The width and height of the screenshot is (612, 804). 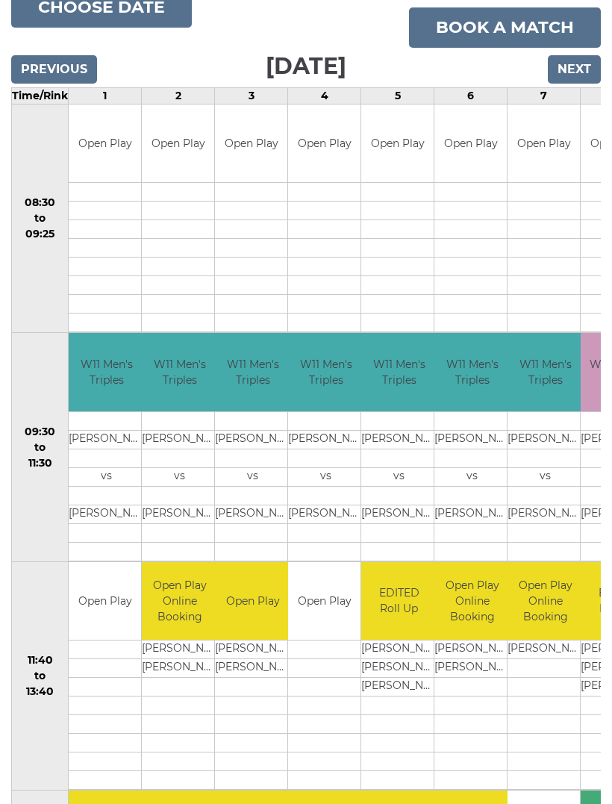 What do you see at coordinates (40, 219) in the screenshot?
I see `td: 08:30 to 09:25` at bounding box center [40, 219].